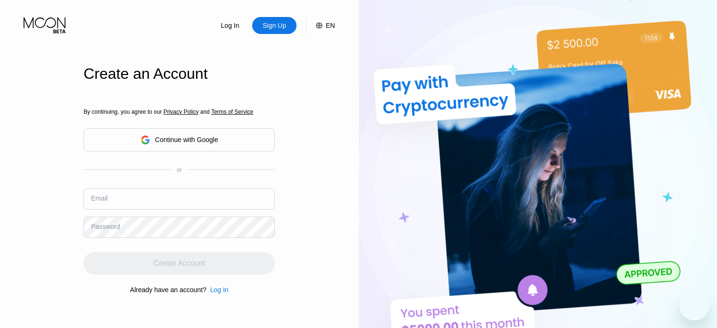 This screenshot has width=717, height=328. What do you see at coordinates (168, 290) in the screenshot?
I see `div: Already have an account?` at bounding box center [168, 290].